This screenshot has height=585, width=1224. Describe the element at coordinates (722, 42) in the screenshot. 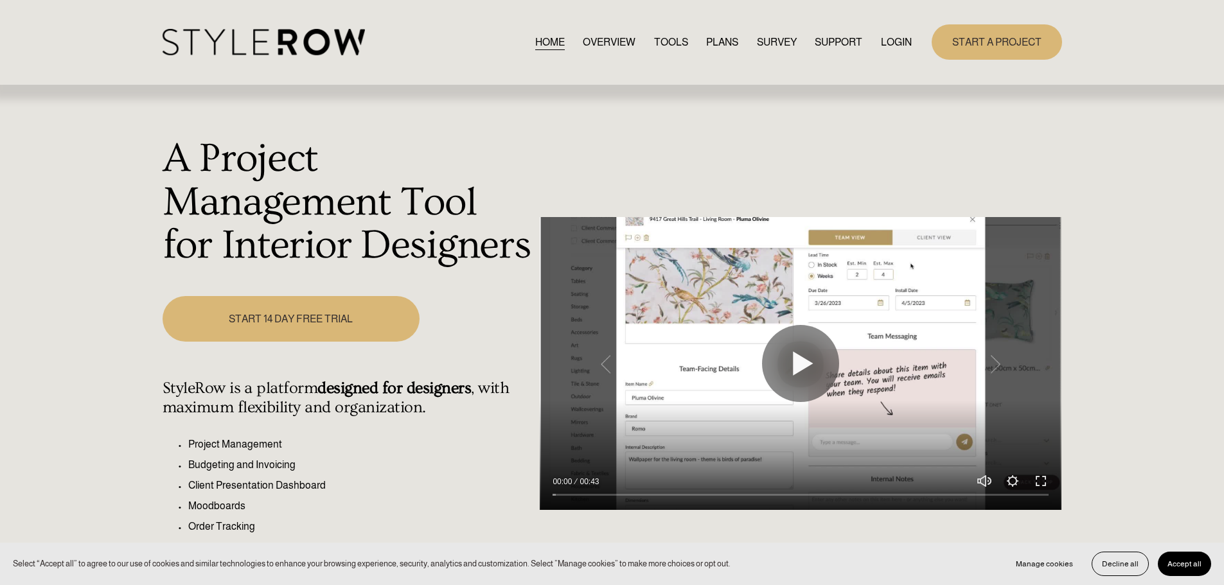

I see `a: PLANS` at that location.